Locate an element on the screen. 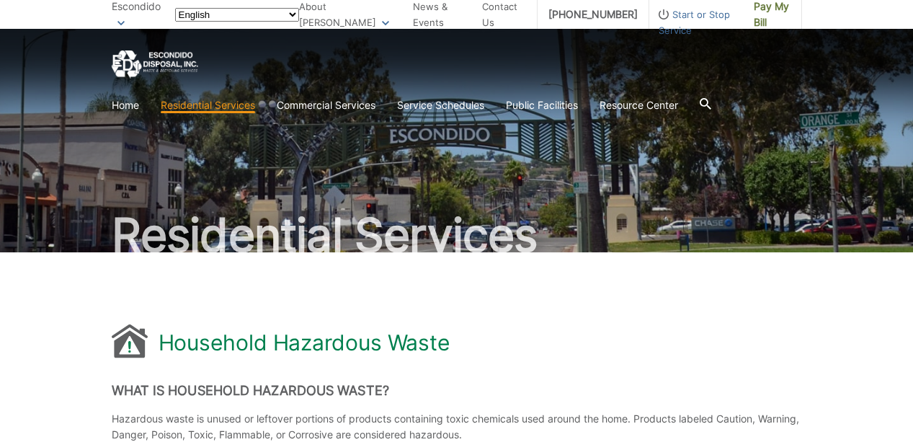  a: Service Schedules is located at coordinates (440, 105).